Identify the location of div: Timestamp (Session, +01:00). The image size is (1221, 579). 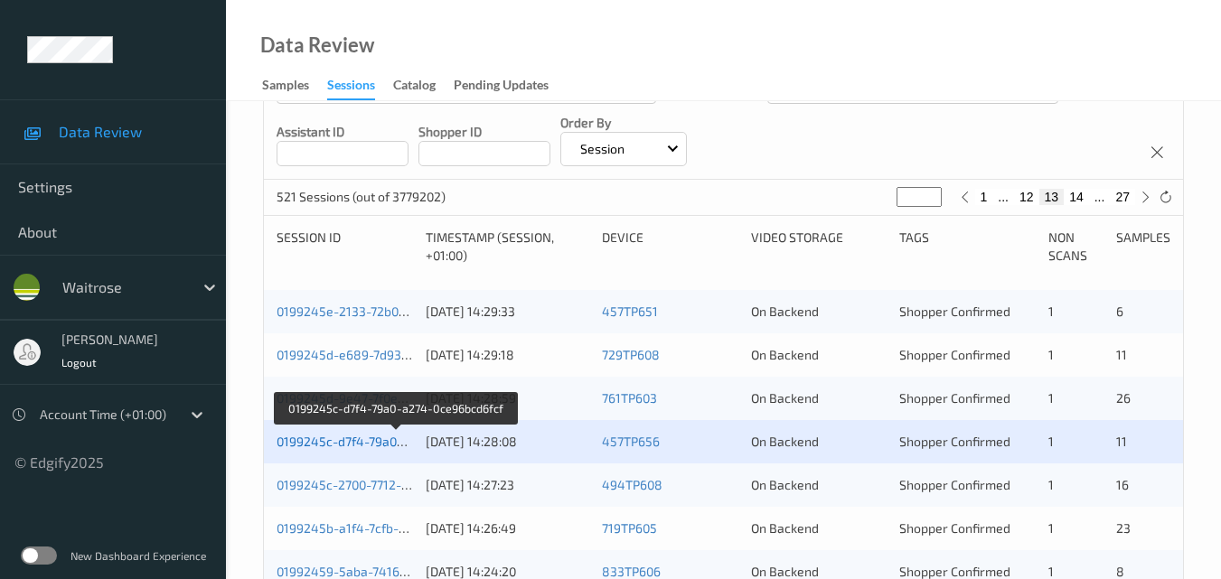
(507, 247).